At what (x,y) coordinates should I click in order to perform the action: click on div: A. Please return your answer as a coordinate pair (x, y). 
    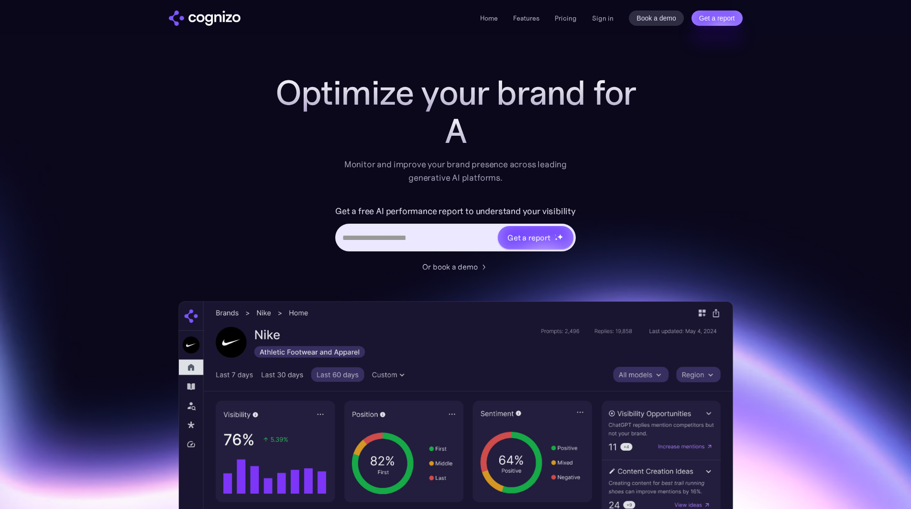
    Looking at the image, I should click on (456, 131).